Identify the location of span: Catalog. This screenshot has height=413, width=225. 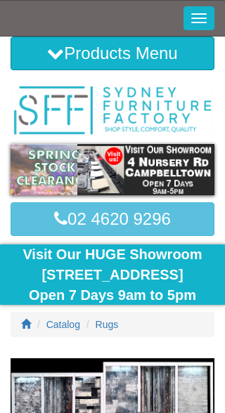
(63, 324).